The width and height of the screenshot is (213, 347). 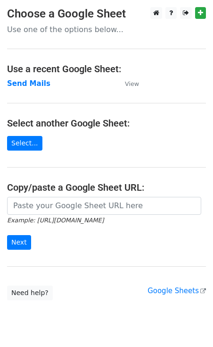 What do you see at coordinates (107, 187) in the screenshot?
I see `h4: Copy/paste a Google Sheet URL:` at bounding box center [107, 187].